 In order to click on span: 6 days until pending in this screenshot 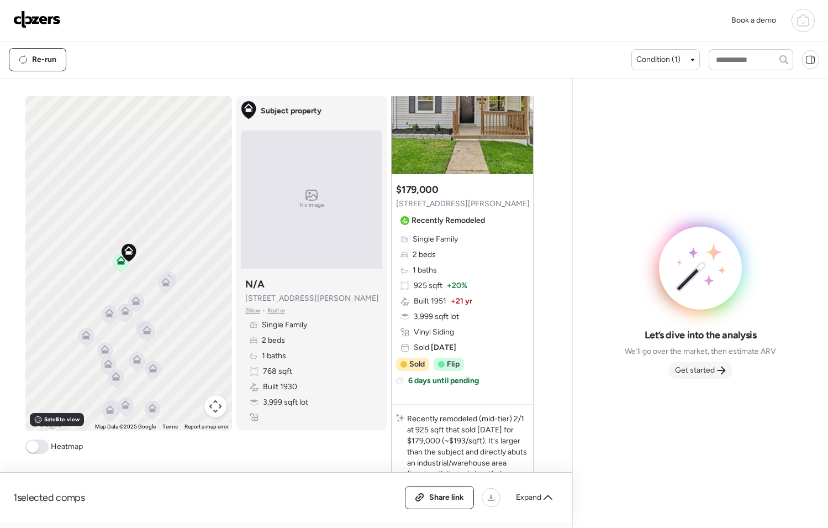, I will do `click(444, 381)`.